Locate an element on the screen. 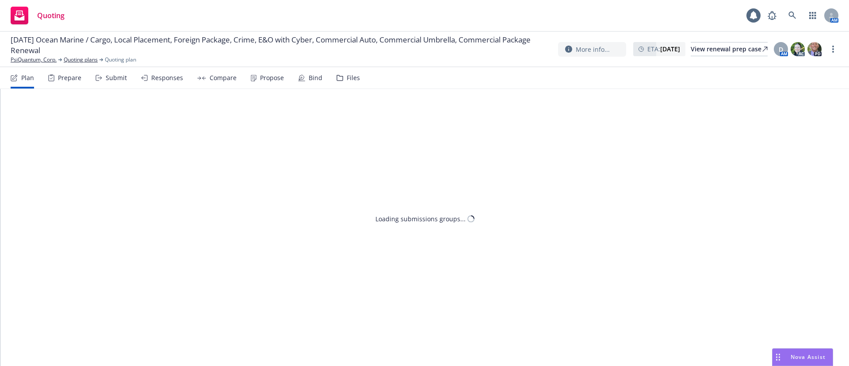 This screenshot has height=366, width=849. div: Drag to move is located at coordinates (778, 357).